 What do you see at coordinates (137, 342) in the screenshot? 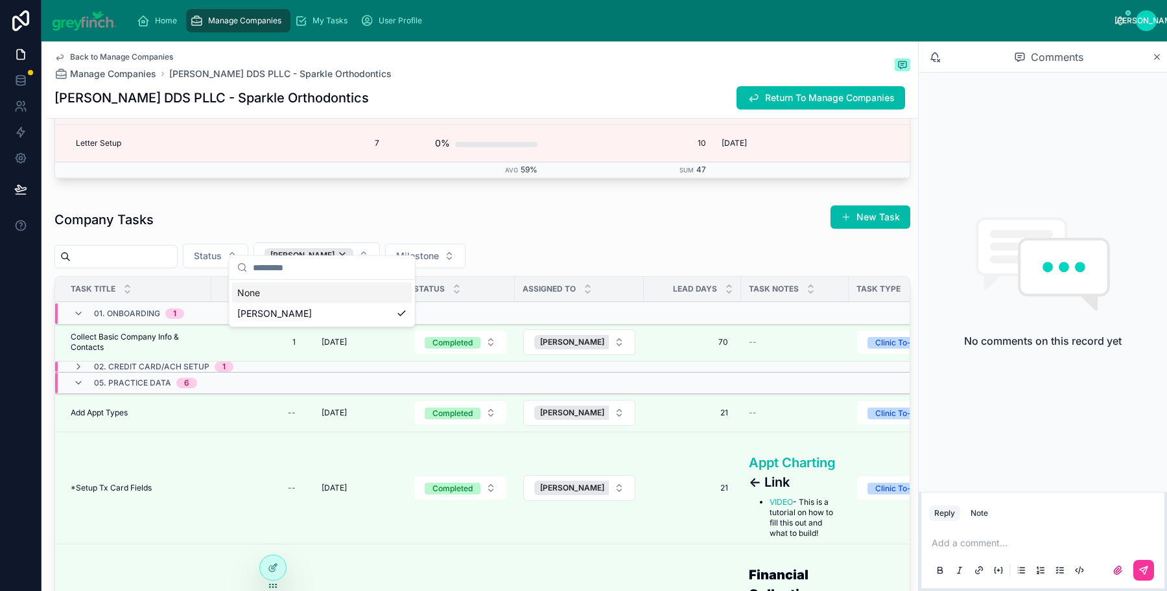
I see `a: Collect Basic Company Info & Contacts` at bounding box center [137, 342].